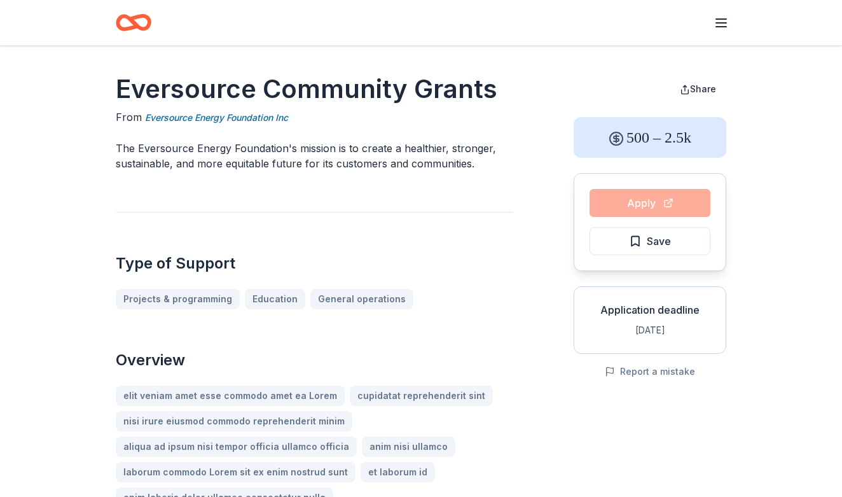 This screenshot has height=497, width=842. What do you see at coordinates (650, 137) in the screenshot?
I see `div: 500 – 2.5k` at bounding box center [650, 137].